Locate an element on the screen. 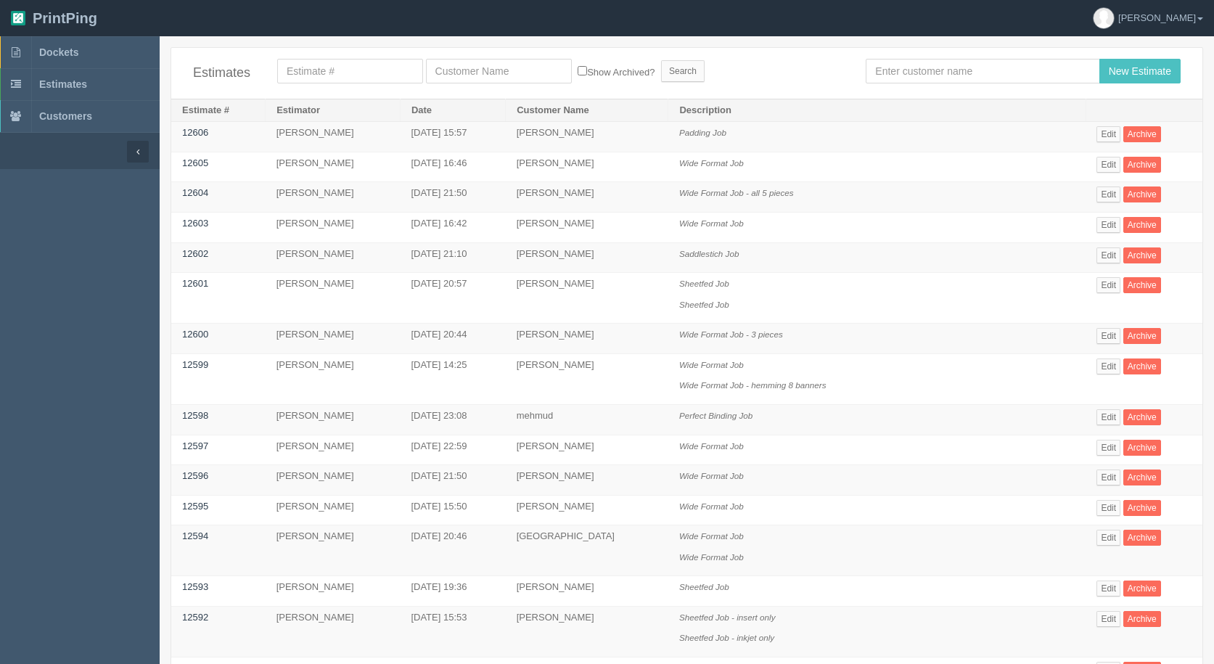 The width and height of the screenshot is (1214, 664). a: 12605 is located at coordinates (195, 163).